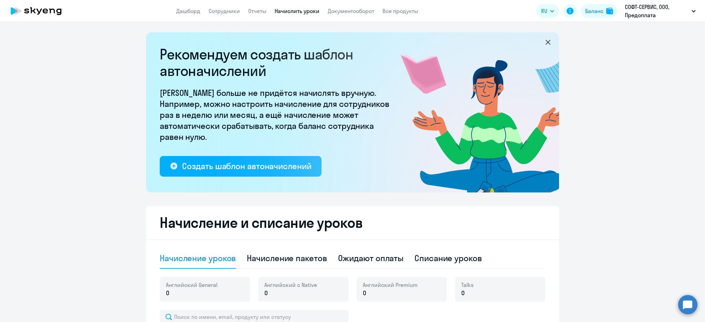 The image size is (705, 322). I want to click on div: Ожидают оплаты, so click(371, 258).